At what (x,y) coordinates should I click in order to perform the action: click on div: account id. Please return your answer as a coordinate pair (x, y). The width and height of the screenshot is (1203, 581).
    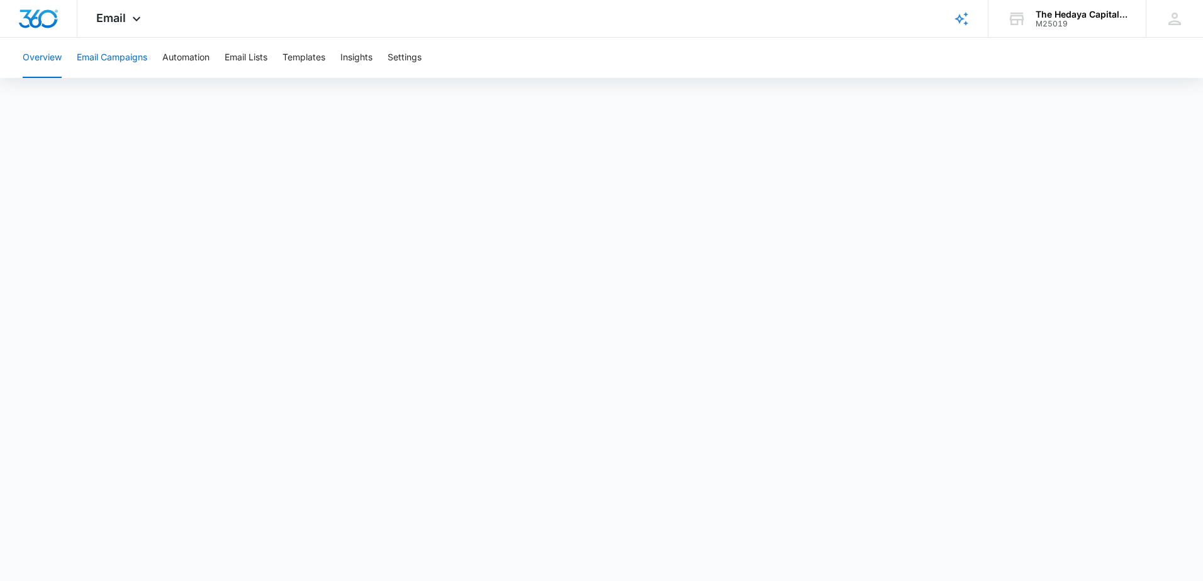
    Looking at the image, I should click on (1081, 24).